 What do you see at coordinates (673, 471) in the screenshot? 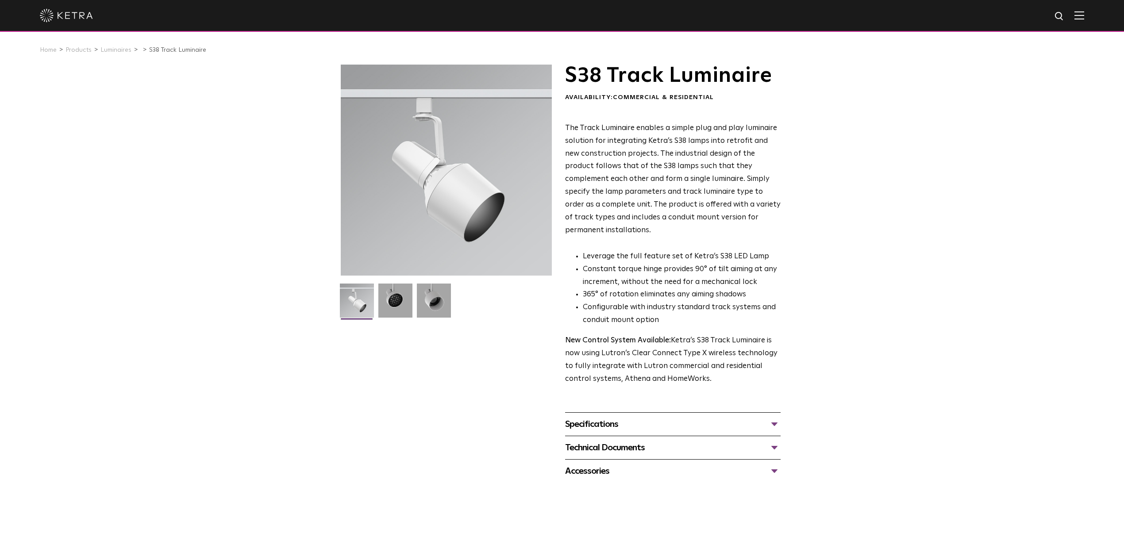
I see `div: Accessories` at bounding box center [673, 471].